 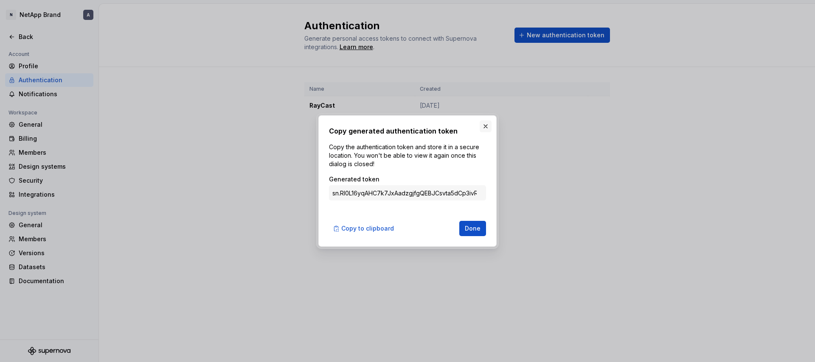 I want to click on span: Done, so click(x=472, y=229).